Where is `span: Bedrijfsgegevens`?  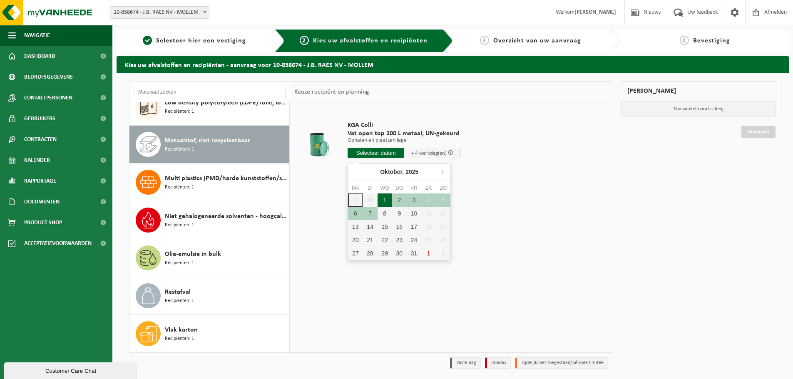 span: Bedrijfsgegevens is located at coordinates (48, 77).